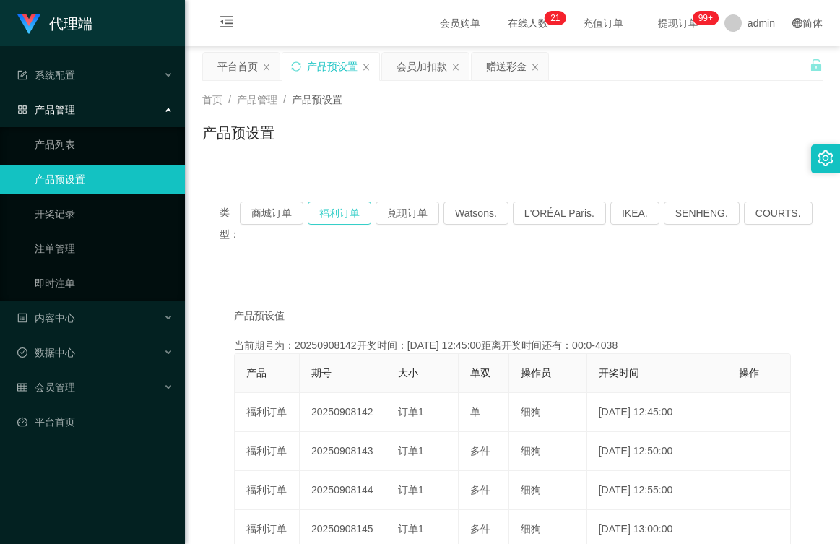  Describe the element at coordinates (238, 133) in the screenshot. I see `h1: 产品预设置` at that location.